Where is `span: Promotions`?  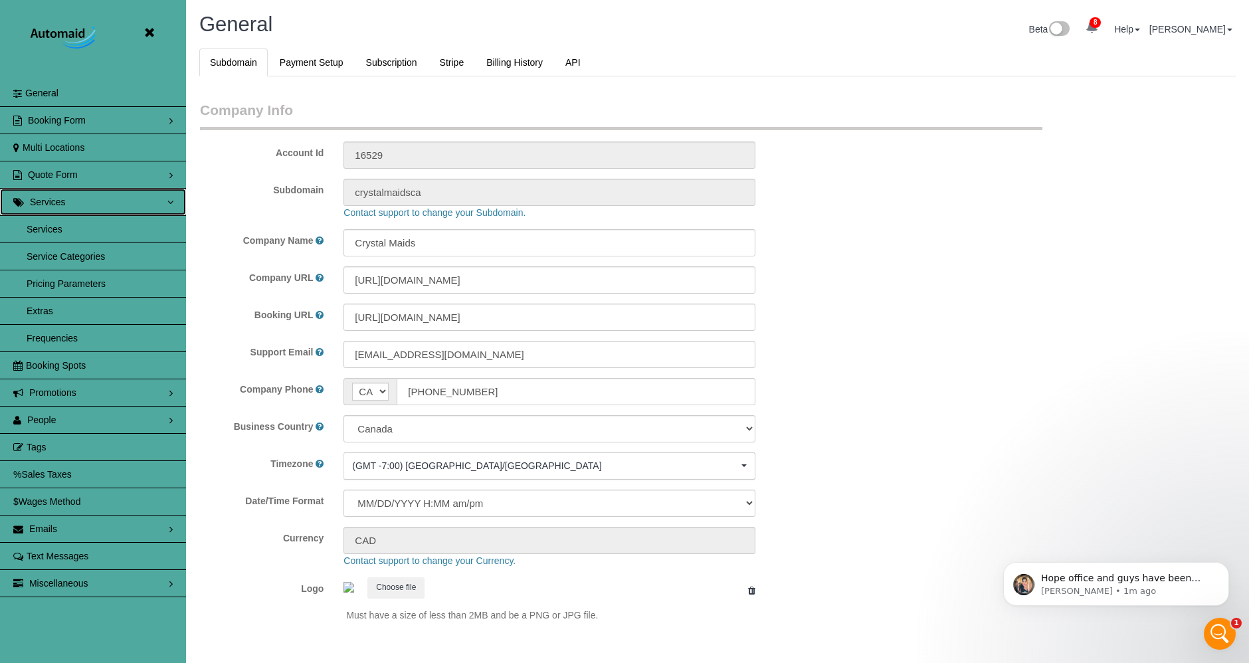 span: Promotions is located at coordinates (52, 393).